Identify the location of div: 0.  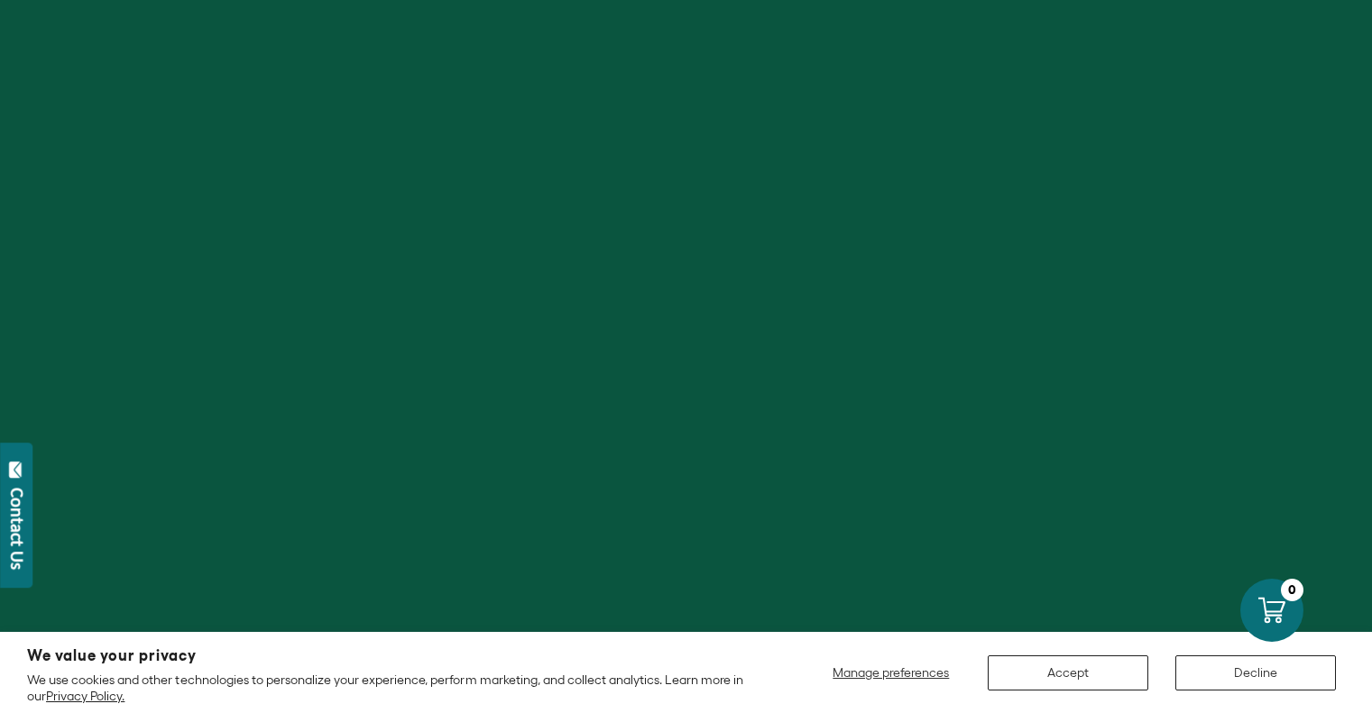
(1291, 590).